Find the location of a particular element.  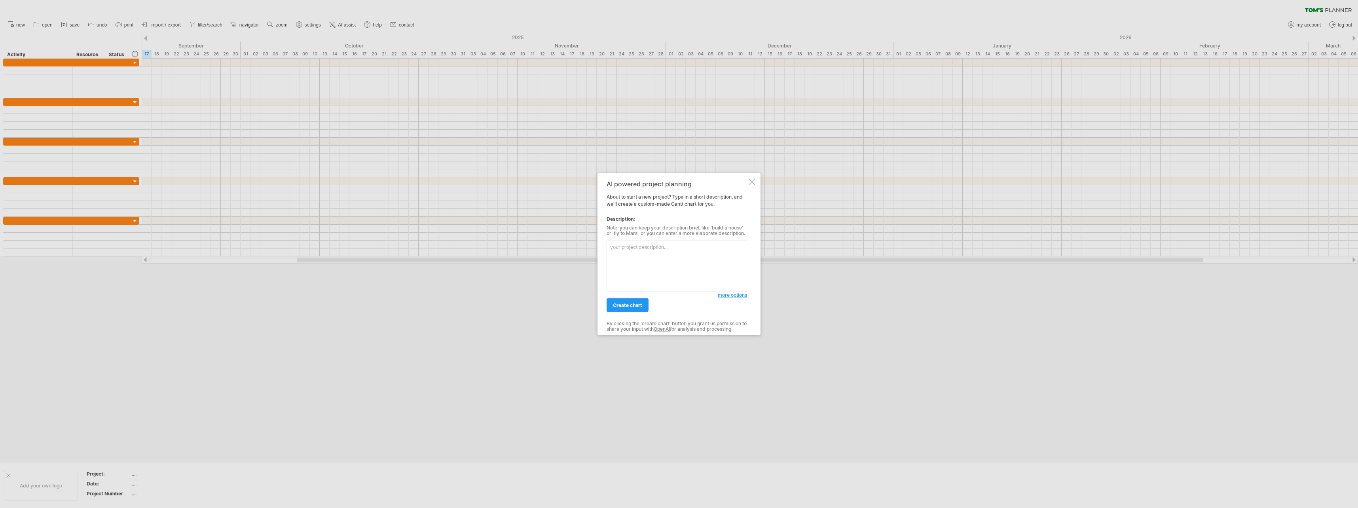

span: more options is located at coordinates (732, 295).